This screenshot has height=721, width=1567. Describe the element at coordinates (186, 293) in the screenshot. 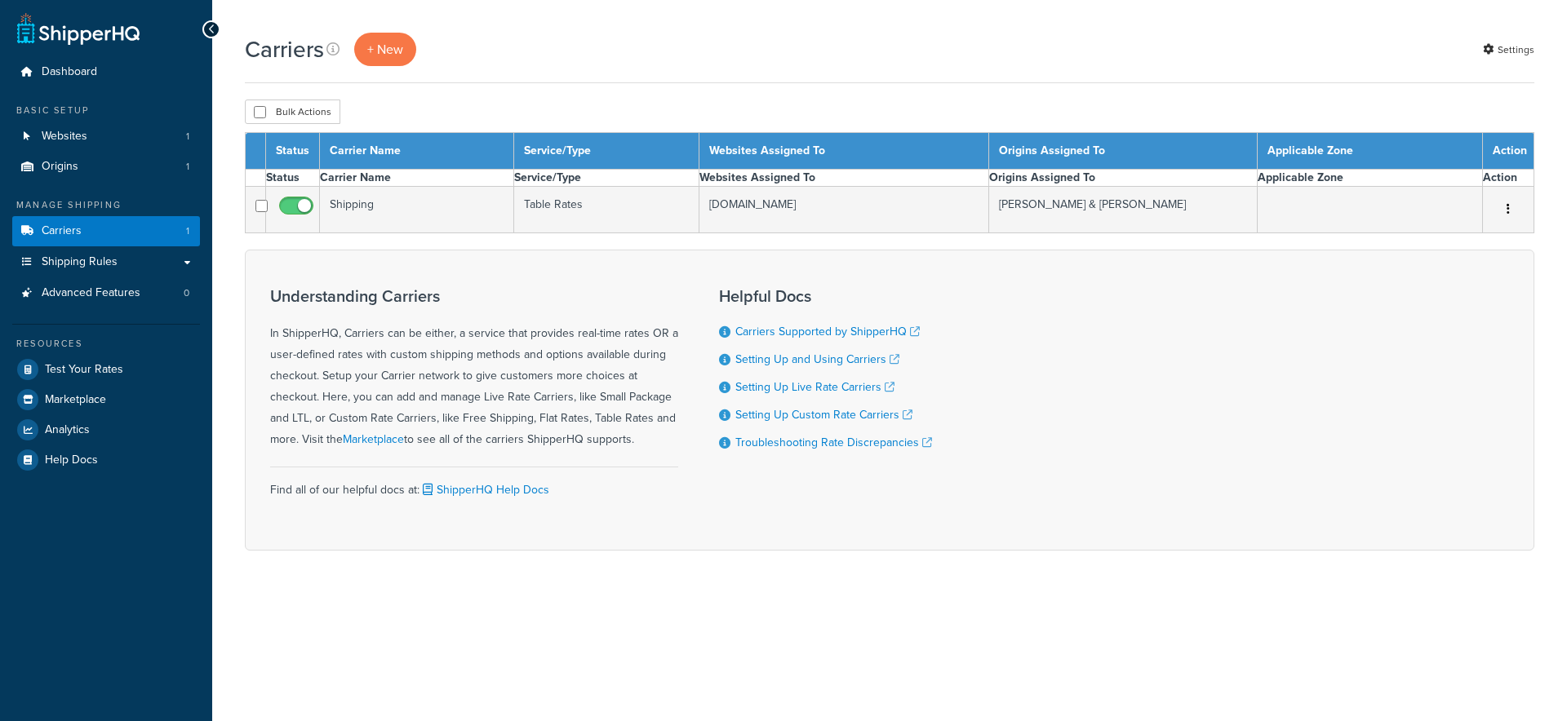

I see `span: 0` at that location.